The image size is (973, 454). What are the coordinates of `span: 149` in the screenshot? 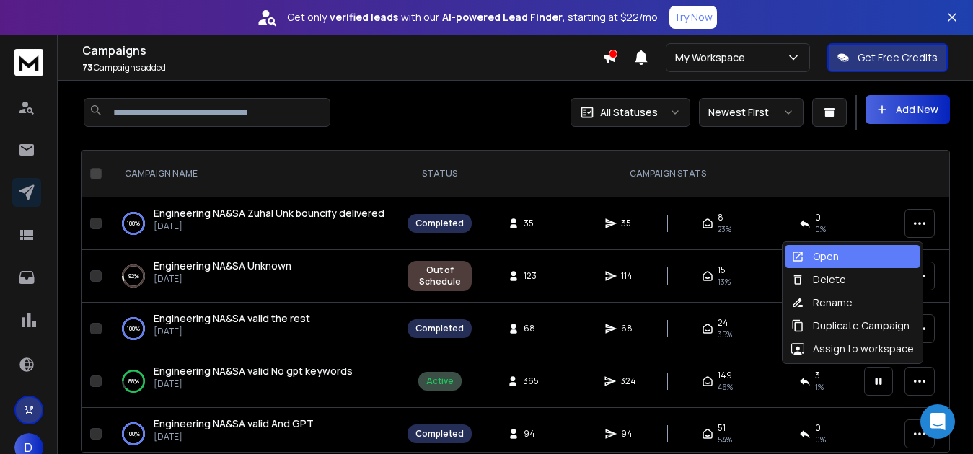 It's located at (725, 376).